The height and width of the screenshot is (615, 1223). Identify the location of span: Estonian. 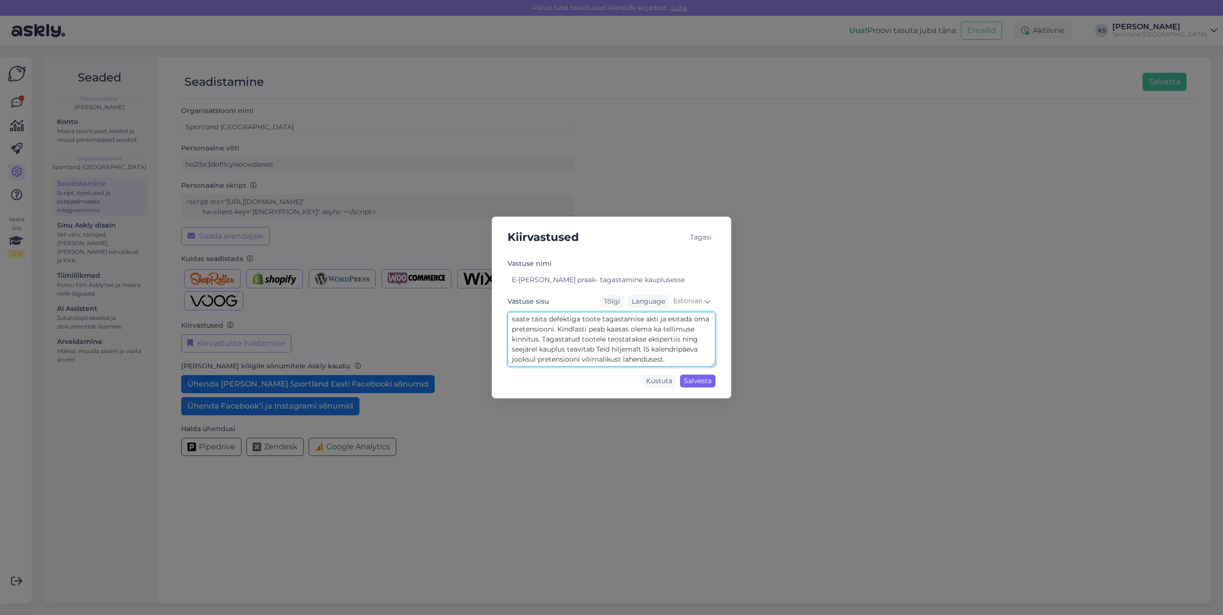
(688, 301).